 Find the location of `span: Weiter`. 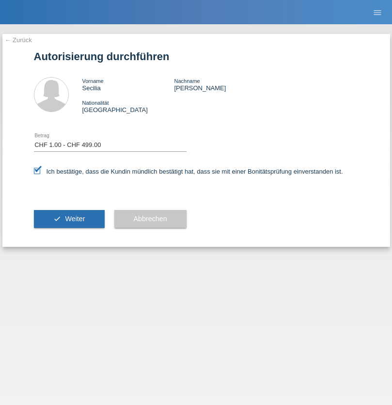

span: Weiter is located at coordinates (75, 219).